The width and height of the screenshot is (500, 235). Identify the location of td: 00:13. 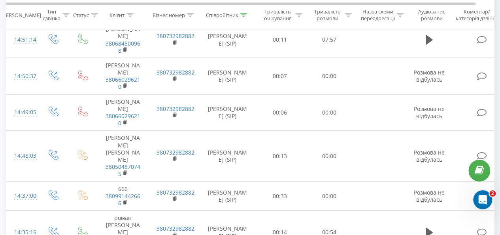
(280, 156).